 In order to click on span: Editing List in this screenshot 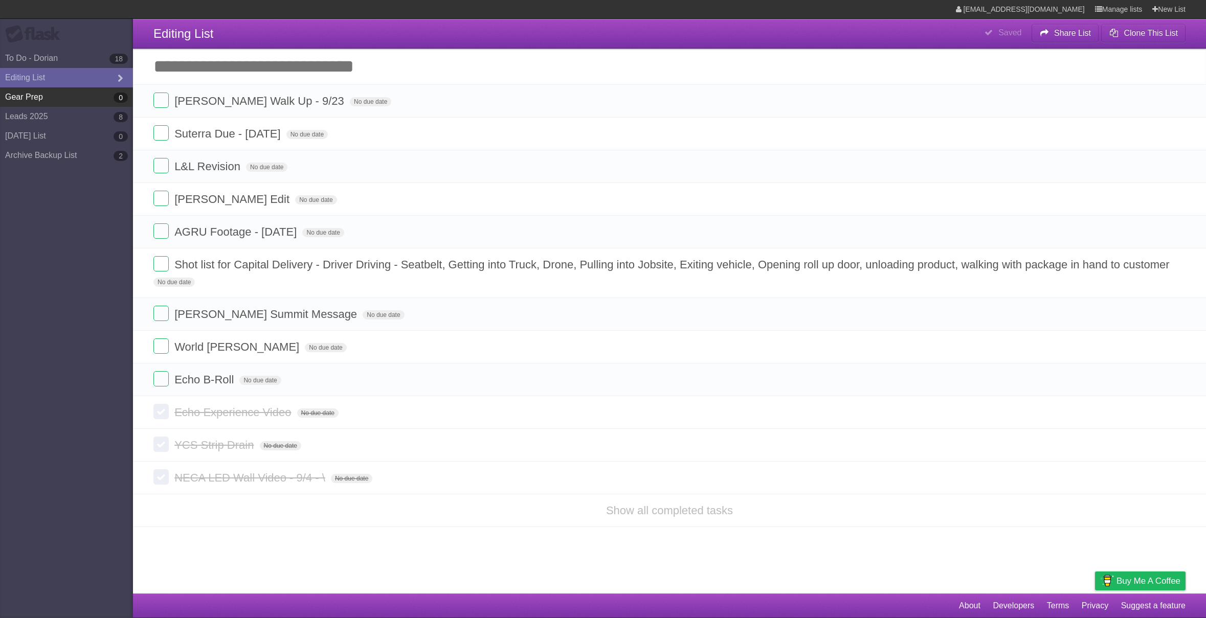, I will do `click(183, 33)`.